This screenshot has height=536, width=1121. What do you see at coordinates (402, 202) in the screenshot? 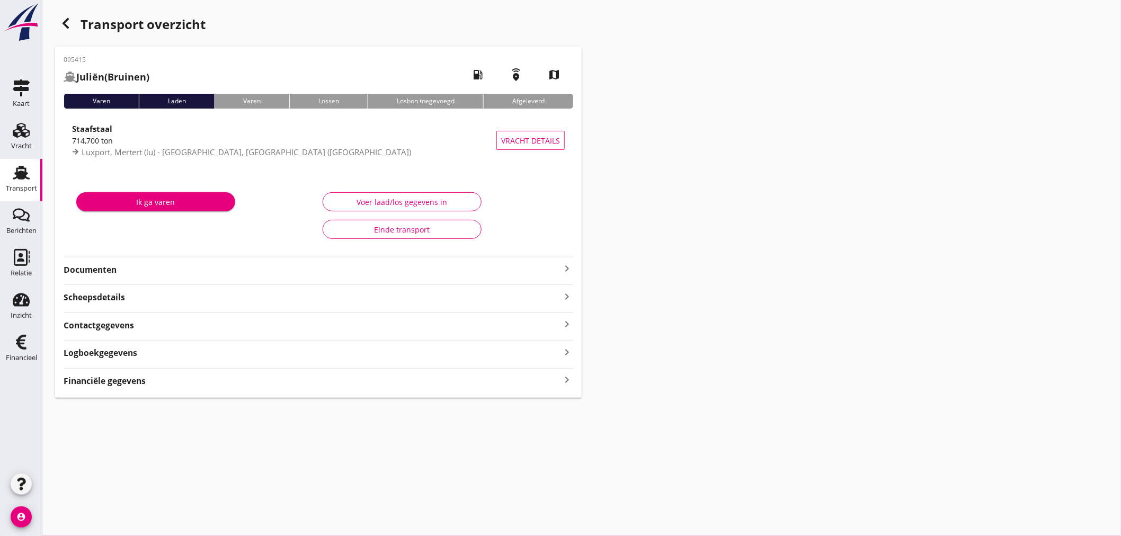
I see `button: Voer laad/los gegevens in` at bounding box center [402, 202].